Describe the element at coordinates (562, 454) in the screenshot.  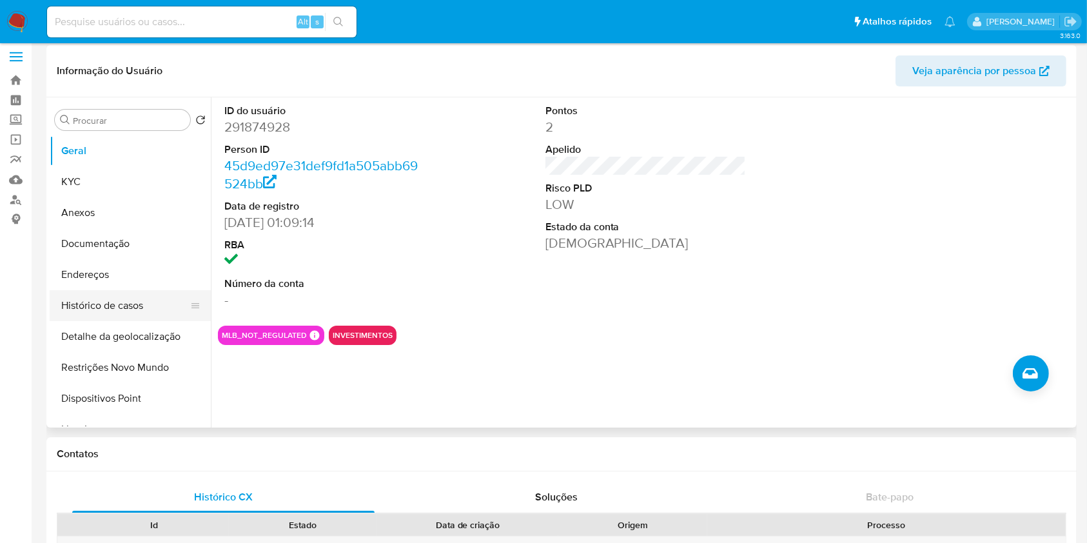
I see `h1: Contatos` at that location.